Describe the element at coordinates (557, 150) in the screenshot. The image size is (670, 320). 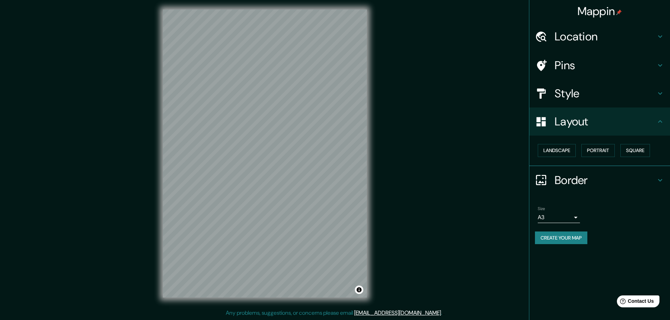
I see `button: Landscape` at that location.